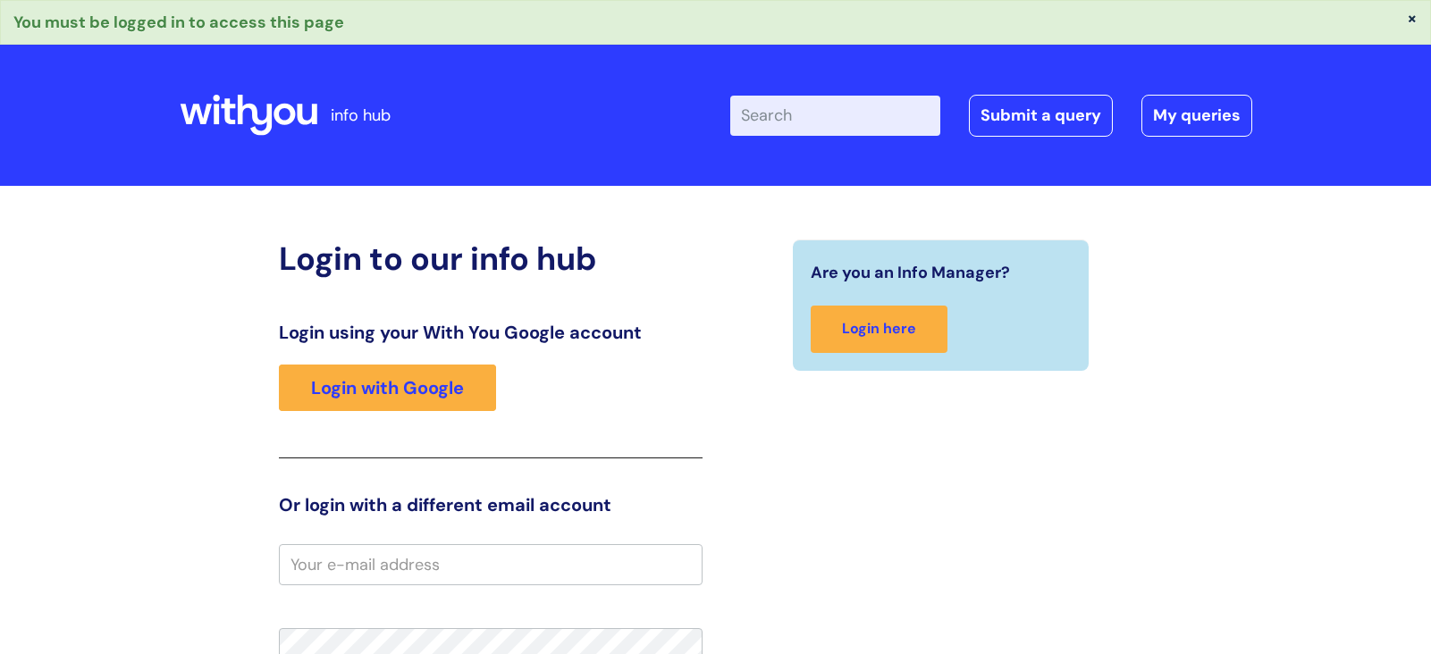 Image resolution: width=1431 pixels, height=654 pixels. What do you see at coordinates (491, 505) in the screenshot?
I see `h3: Or login with a different email account` at bounding box center [491, 505].